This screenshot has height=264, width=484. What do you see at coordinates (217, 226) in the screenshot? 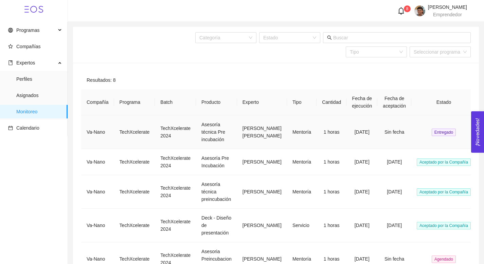
I see `td: Deck - Diseño de presentación` at bounding box center [217, 226].